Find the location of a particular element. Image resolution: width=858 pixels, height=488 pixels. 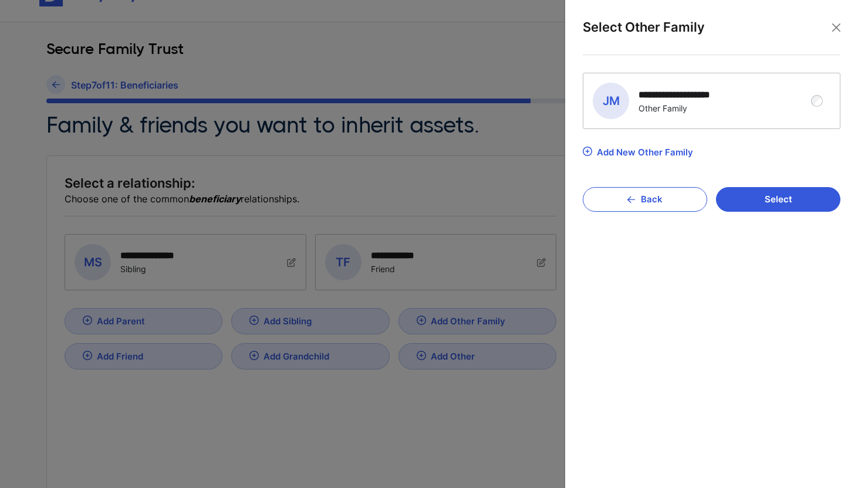

div: Other Family is located at coordinates (682, 108).